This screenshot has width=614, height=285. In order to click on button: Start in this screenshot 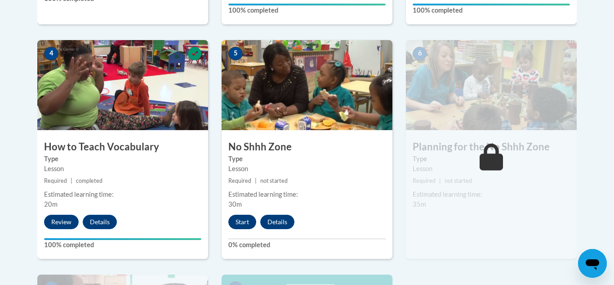, I will do `click(242, 222)`.